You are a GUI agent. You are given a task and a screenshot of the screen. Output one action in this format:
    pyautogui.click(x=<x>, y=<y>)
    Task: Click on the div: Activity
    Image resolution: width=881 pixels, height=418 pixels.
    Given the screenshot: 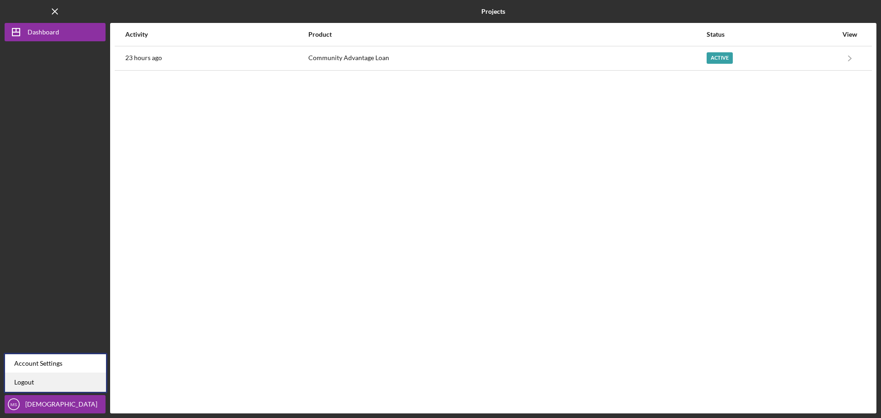 What is the action you would take?
    pyautogui.click(x=216, y=34)
    